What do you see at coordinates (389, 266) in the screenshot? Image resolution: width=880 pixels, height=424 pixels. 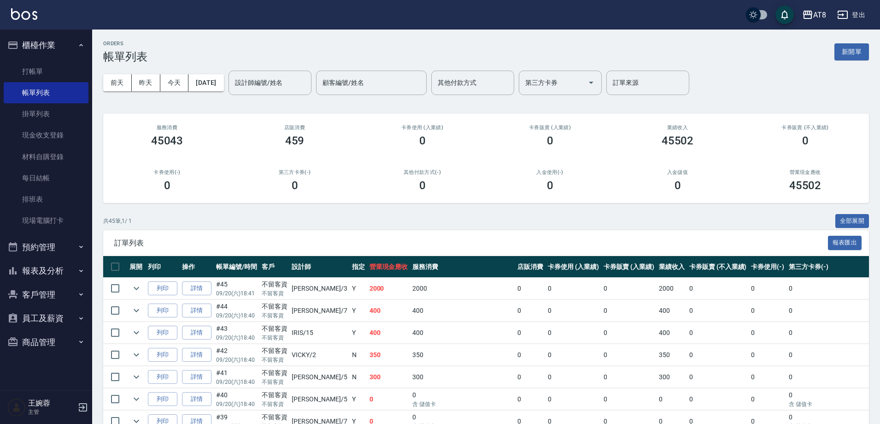 I see `th: 營業現金應收` at bounding box center [389, 266].